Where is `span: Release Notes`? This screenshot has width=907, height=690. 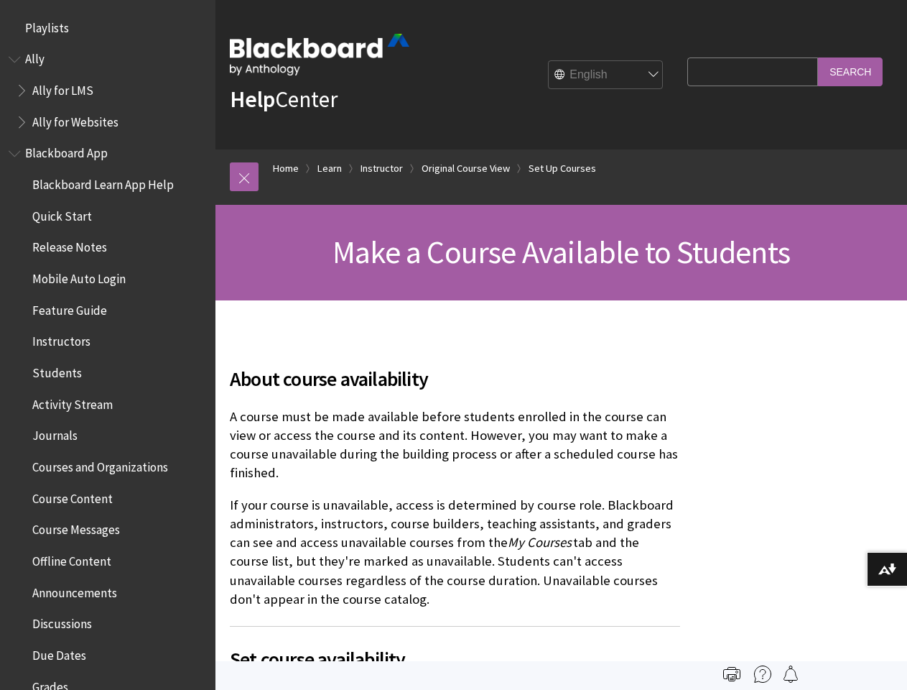 span: Release Notes is located at coordinates (70, 245).